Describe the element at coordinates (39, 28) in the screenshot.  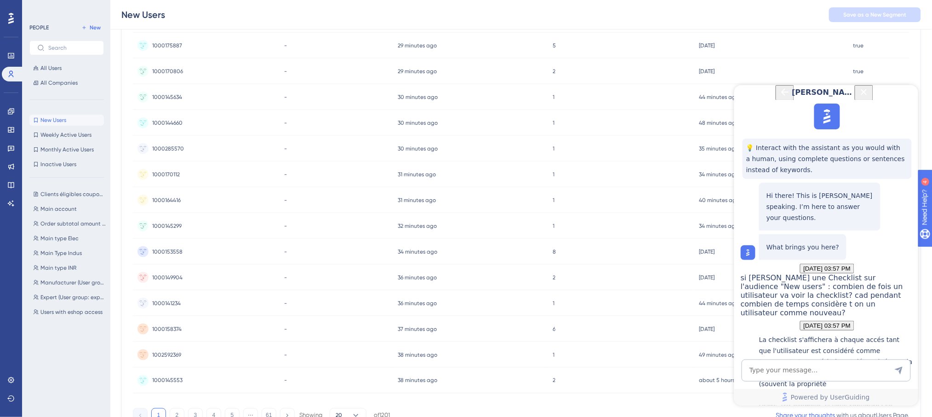
I see `div: PEOPLE` at that location.